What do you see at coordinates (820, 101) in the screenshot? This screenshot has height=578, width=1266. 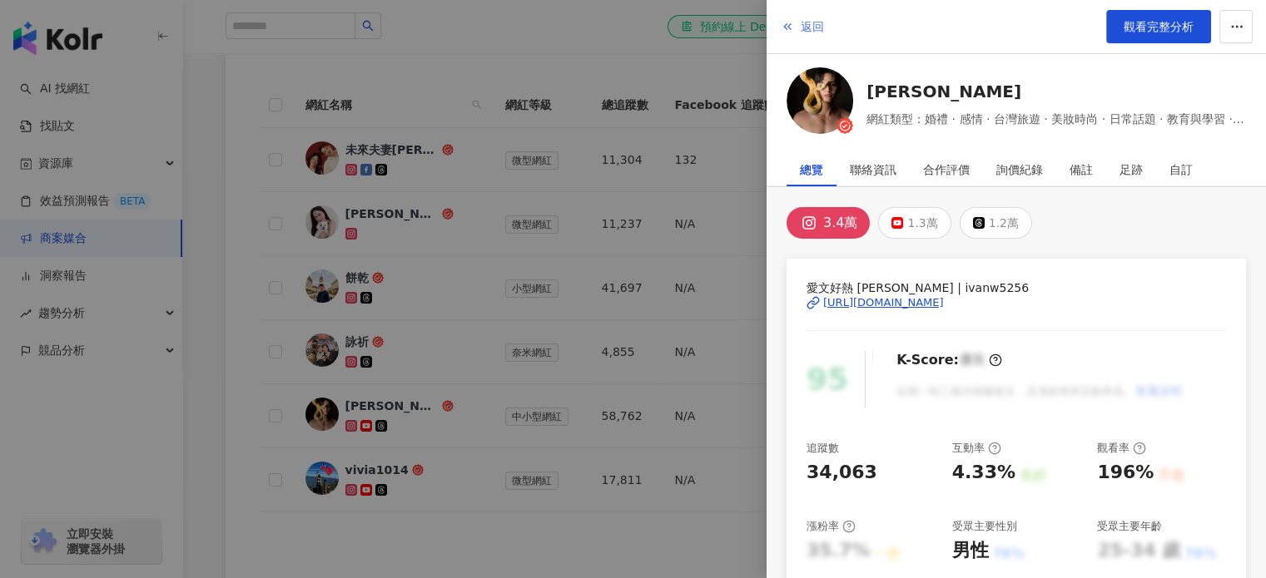 I see `img: KOL Avatar` at bounding box center [820, 101].